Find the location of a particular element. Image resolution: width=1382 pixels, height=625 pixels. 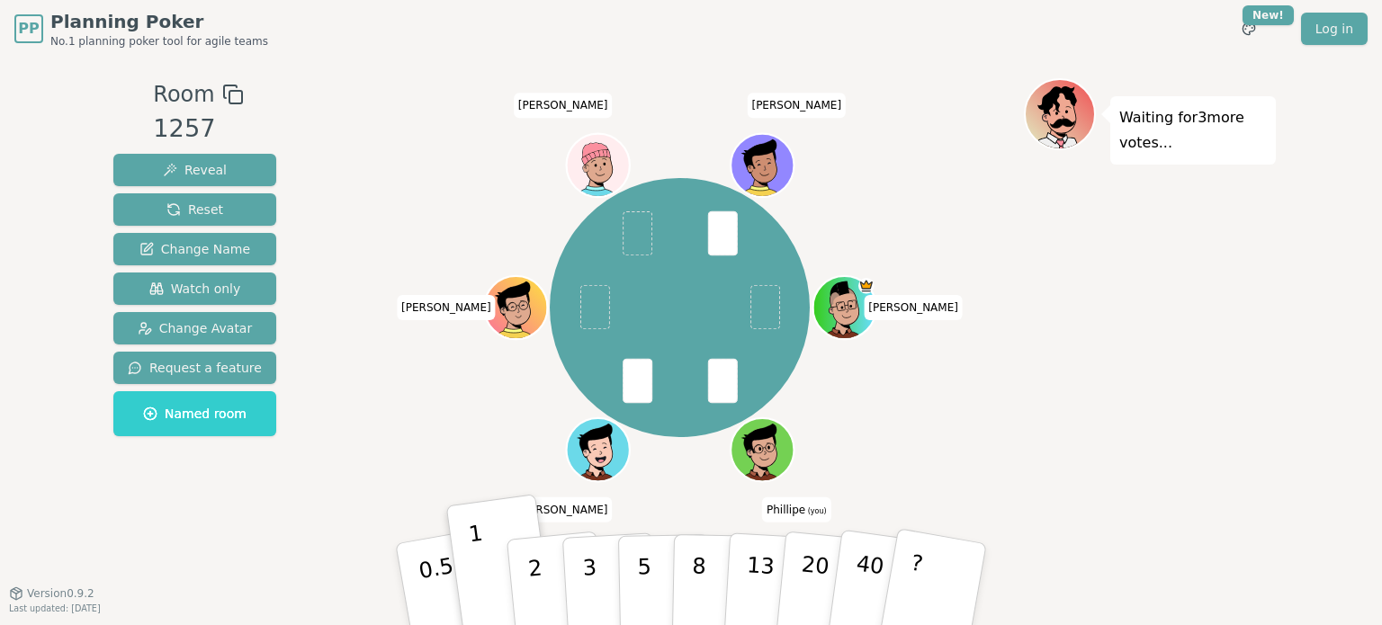

button: New! is located at coordinates (1249, 29).